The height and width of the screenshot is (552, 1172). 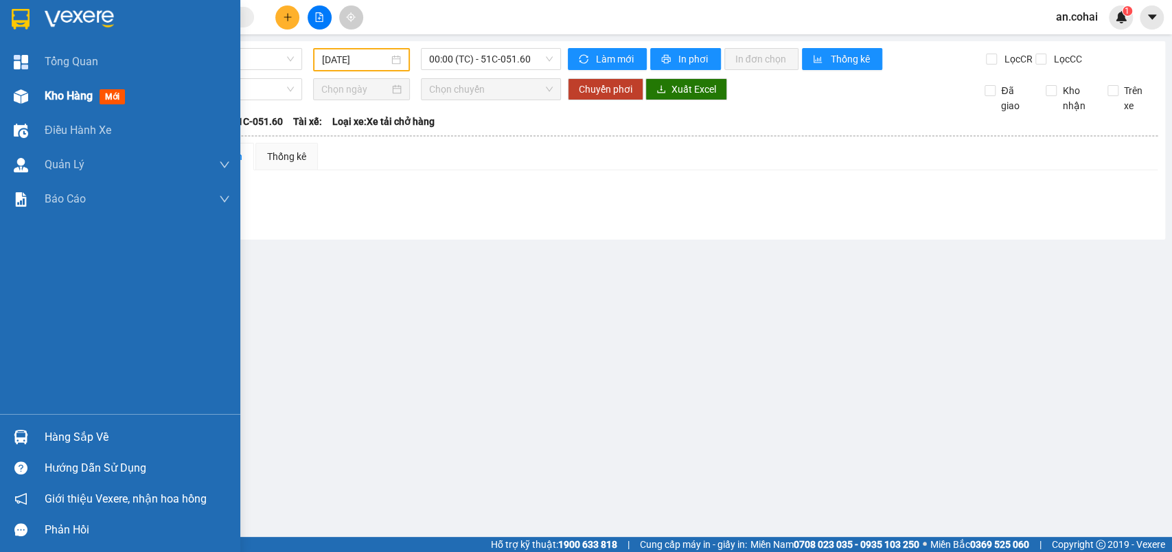 What do you see at coordinates (1138, 98) in the screenshot?
I see `span: Trên xe` at bounding box center [1138, 98].